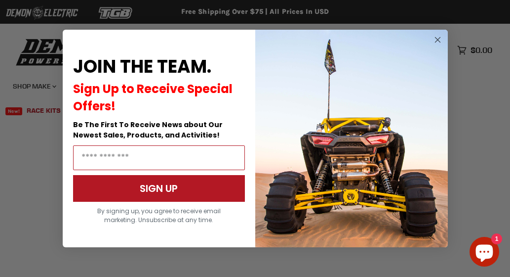 The width and height of the screenshot is (510, 277). I want to click on span: Be The First To Receive News about Our Newest Sales, Products, and Activities!, so click(148, 129).